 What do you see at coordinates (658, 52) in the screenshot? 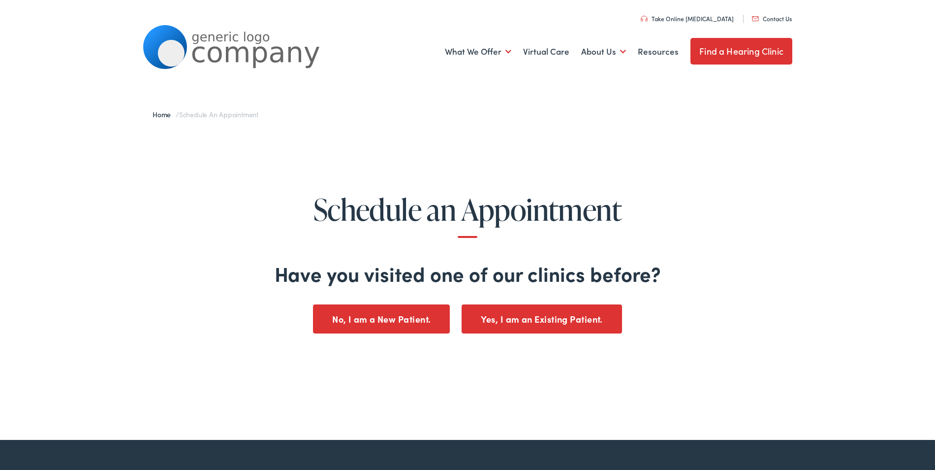
I see `a: Resources` at bounding box center [658, 52].